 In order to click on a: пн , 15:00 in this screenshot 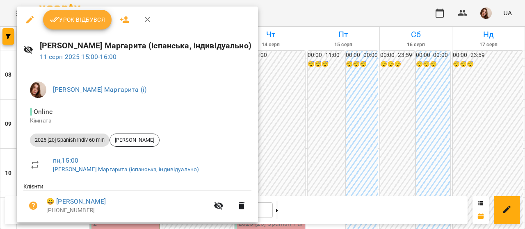, I will do `click(66, 160)`.